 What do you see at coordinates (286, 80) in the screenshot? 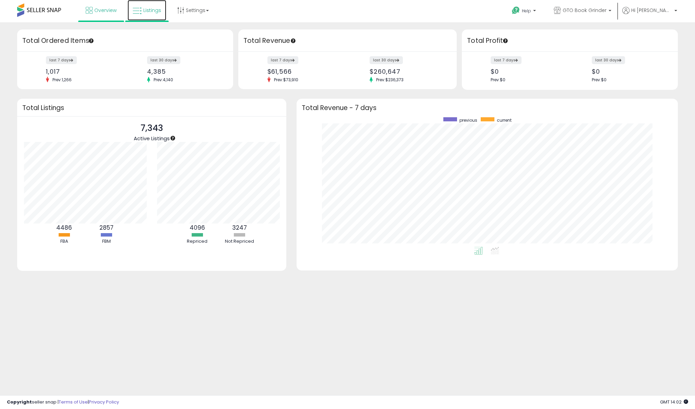
I see `span: Prev: $73,910` at bounding box center [286, 80].